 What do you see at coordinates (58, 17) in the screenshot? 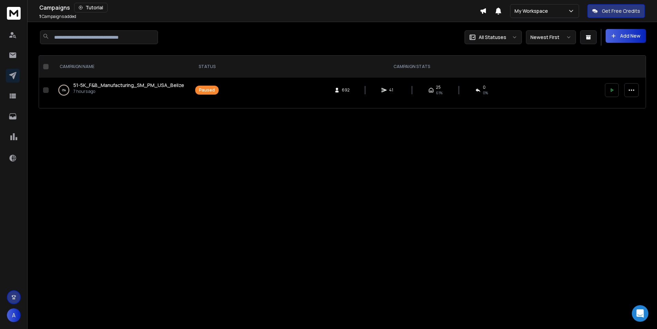
I see `p: Campaigns added` at bounding box center [58, 17].